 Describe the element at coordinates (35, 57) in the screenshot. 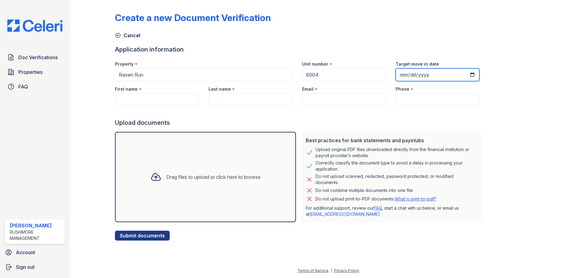

I see `a: Doc Verifications` at that location.